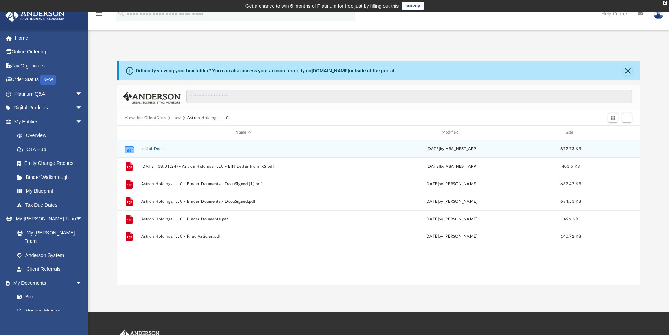  Describe the element at coordinates (99, 16) in the screenshot. I see `a: menu` at that location.